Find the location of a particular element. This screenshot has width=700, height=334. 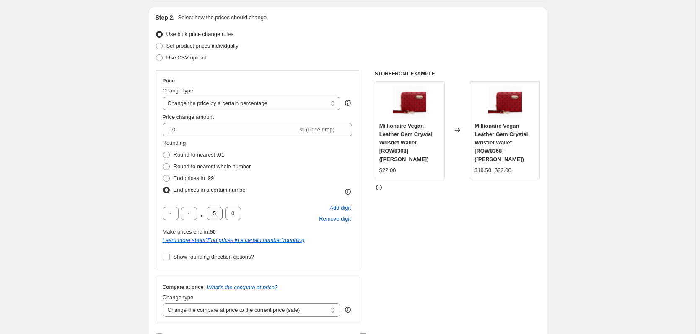

span: Show rounding direction options? is located at coordinates (214, 257).